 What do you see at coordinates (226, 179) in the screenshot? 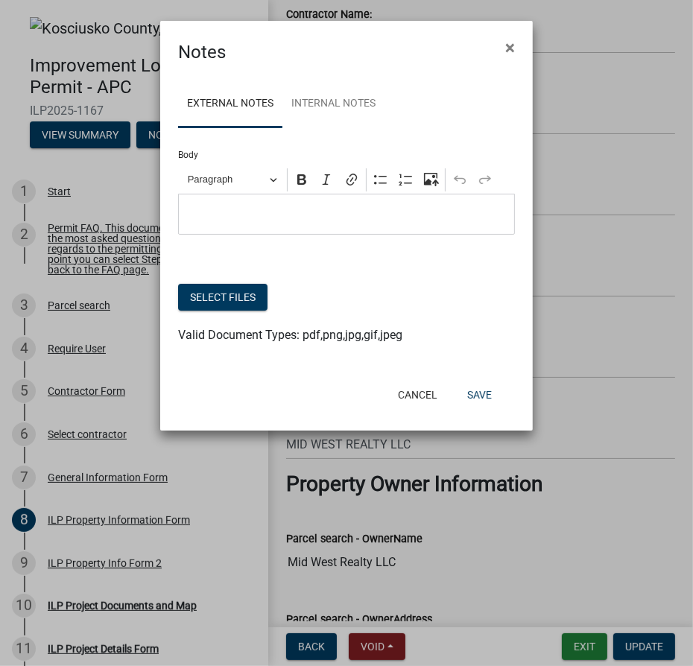
I see `span: Paragraph` at bounding box center [226, 179].